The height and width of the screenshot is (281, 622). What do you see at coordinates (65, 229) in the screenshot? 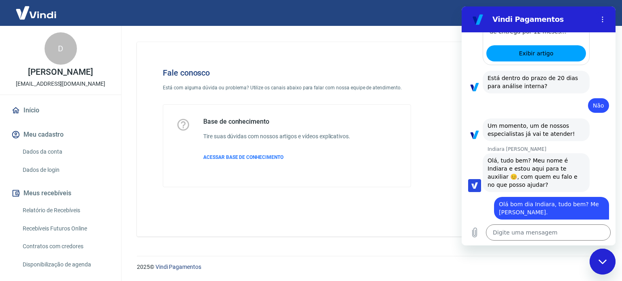
I see `a: Recebíveis Futuros Online` at bounding box center [65, 229].